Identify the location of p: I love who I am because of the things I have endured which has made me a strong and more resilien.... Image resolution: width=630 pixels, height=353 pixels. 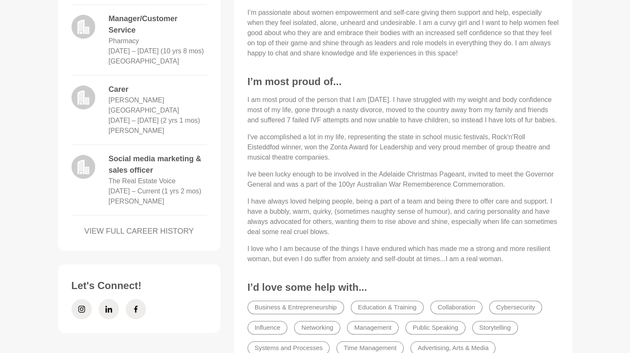
(403, 254).